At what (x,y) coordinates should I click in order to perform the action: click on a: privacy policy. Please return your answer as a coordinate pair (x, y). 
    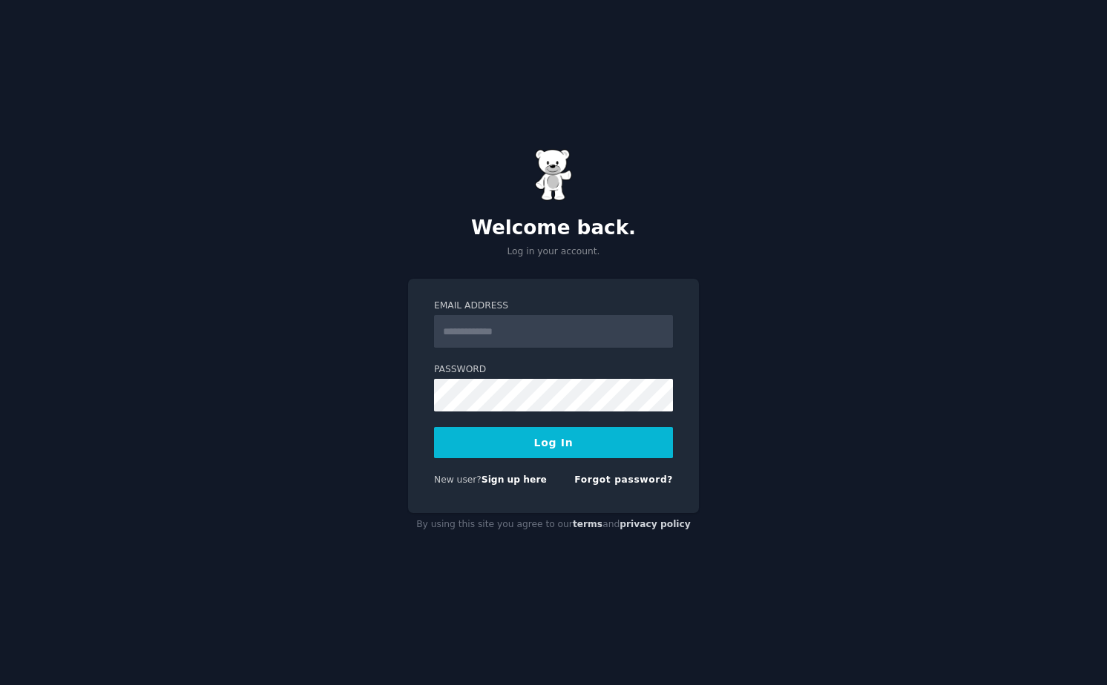
    Looking at the image, I should click on (655, 524).